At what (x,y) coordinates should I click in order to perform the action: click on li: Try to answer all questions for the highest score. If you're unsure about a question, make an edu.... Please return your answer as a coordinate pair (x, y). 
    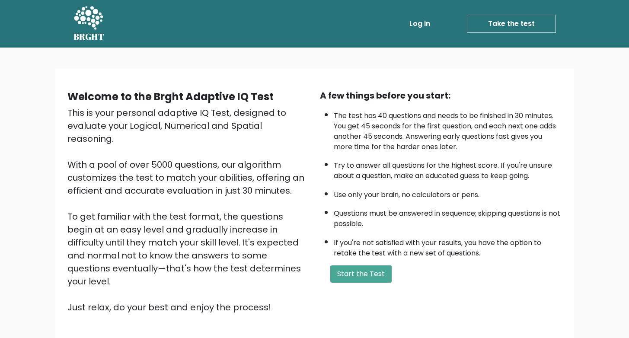
    Looking at the image, I should click on (448, 169).